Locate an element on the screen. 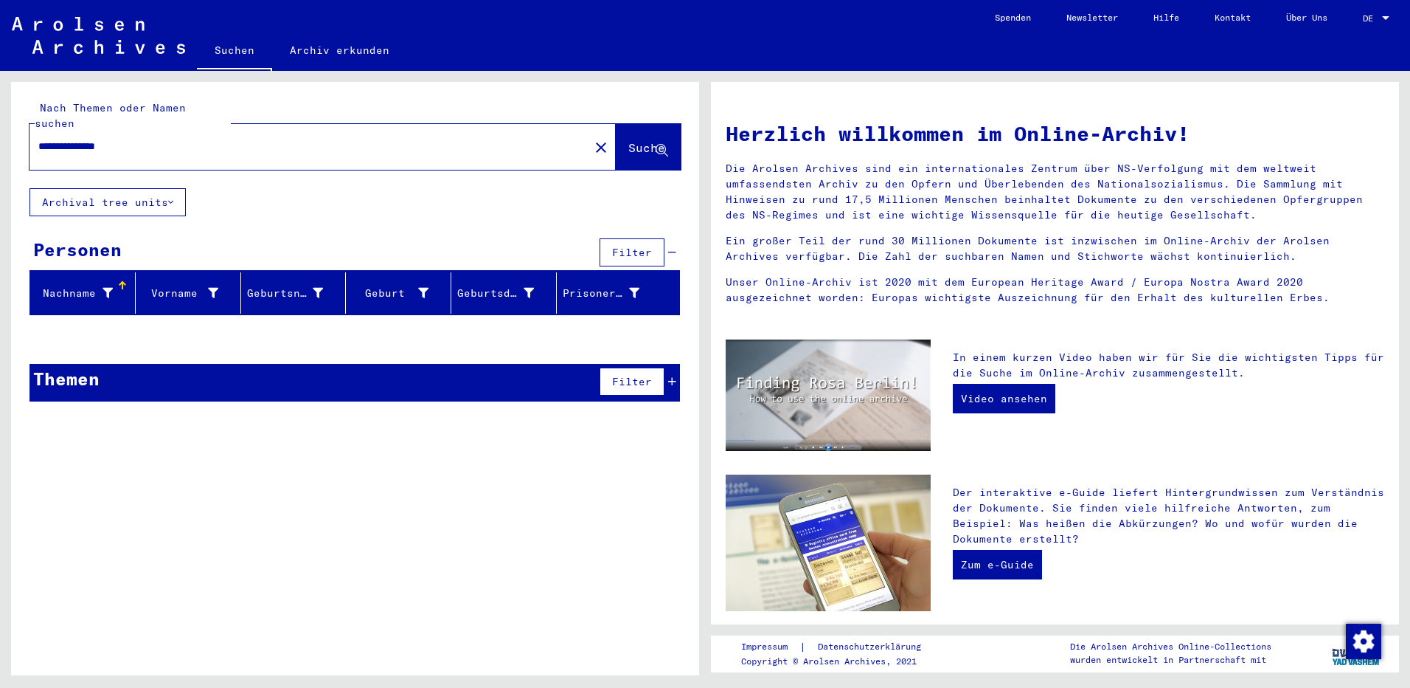 The height and width of the screenshot is (688, 1410). p: Unser Online-Archiv ist 2020 mit dem European Heritage Award / Europa Nostra Award 2020 ausgezeic... is located at coordinates (1055, 290).